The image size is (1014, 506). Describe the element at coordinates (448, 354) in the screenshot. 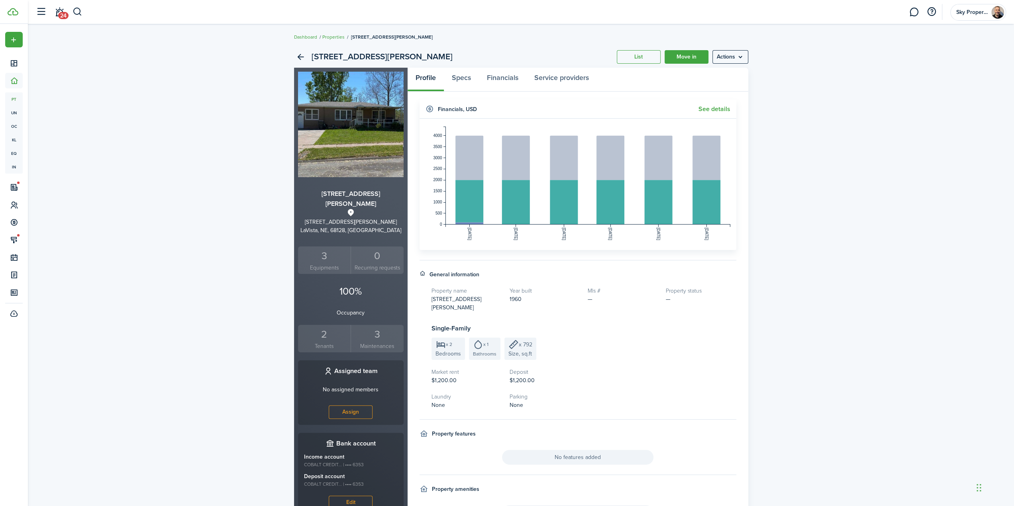

I see `span: Bedrooms` at that location.